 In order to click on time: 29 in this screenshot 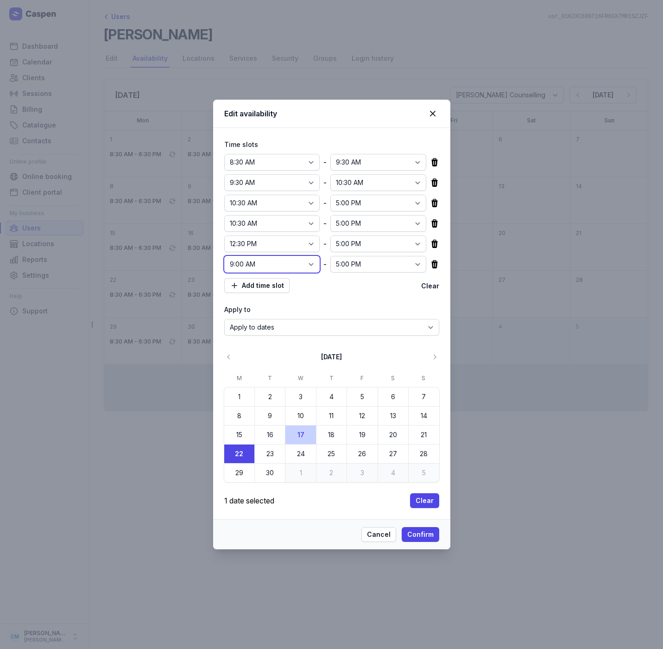, I will do `click(239, 473)`.